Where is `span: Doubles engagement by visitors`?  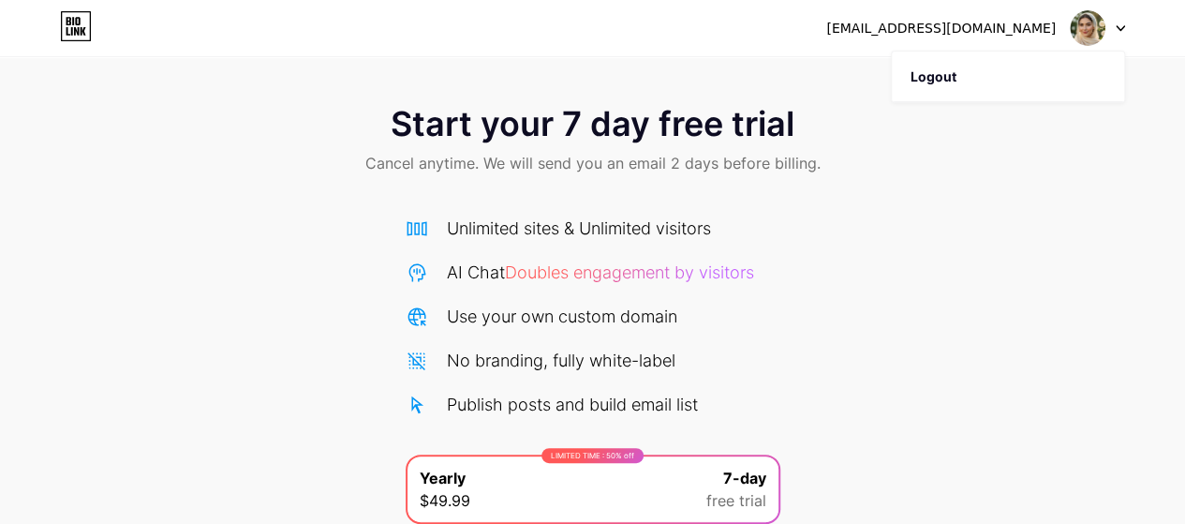 span: Doubles engagement by visitors is located at coordinates (629, 272).